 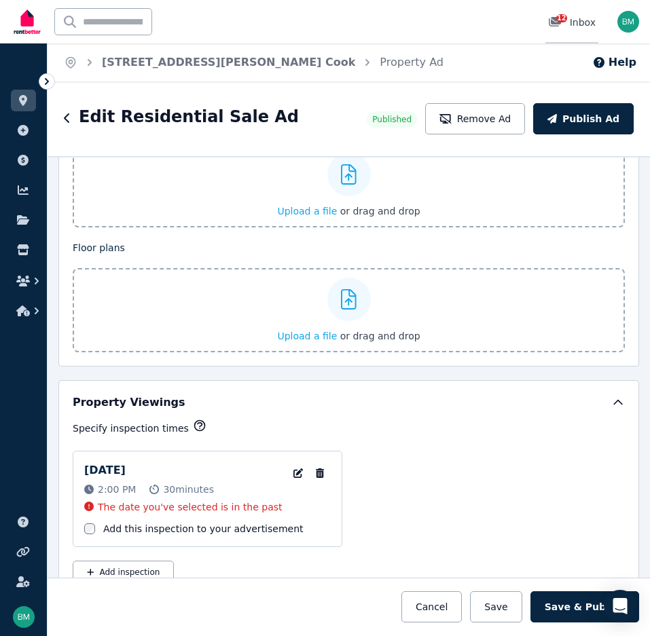 I want to click on h1: Edit Residential Sale Ad, so click(x=189, y=117).